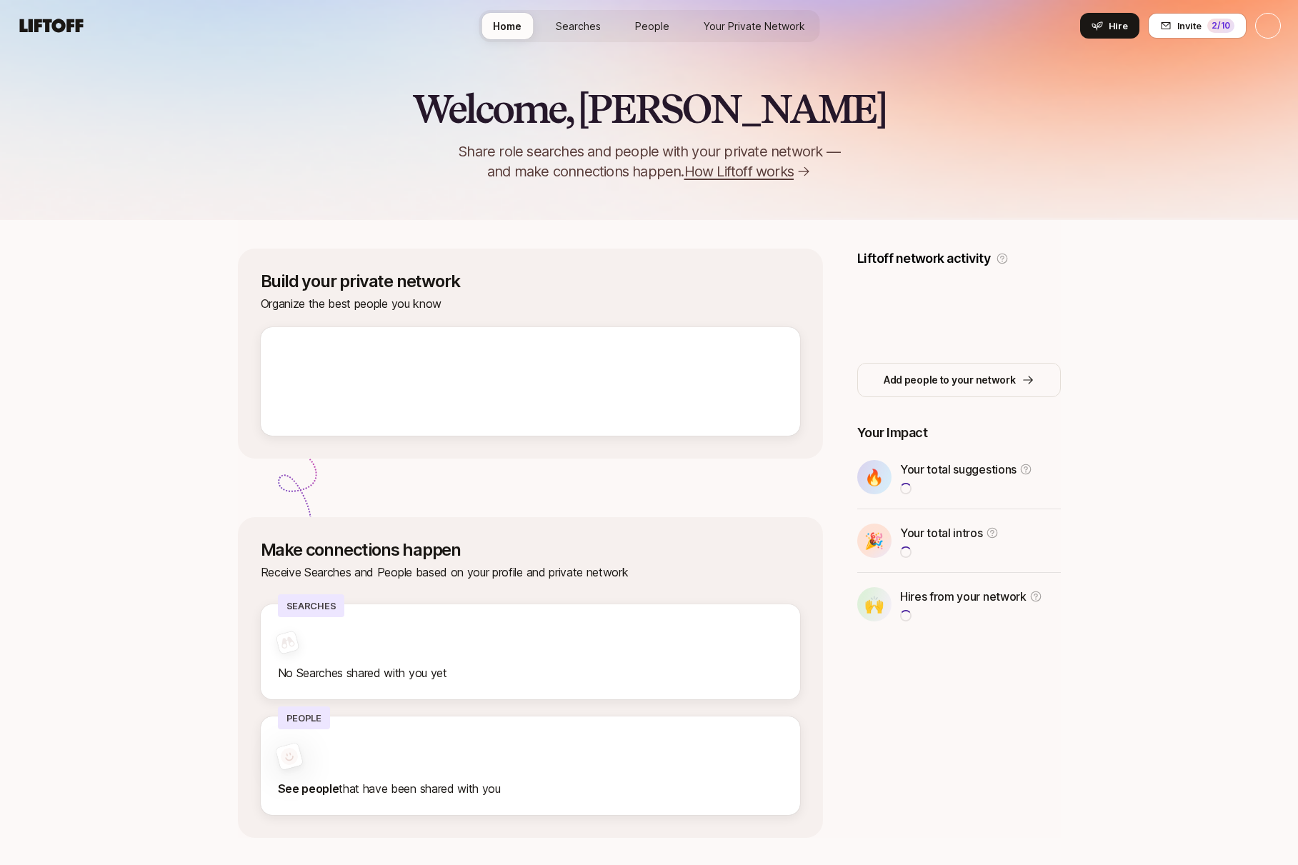  I want to click on a: People, so click(652, 26).